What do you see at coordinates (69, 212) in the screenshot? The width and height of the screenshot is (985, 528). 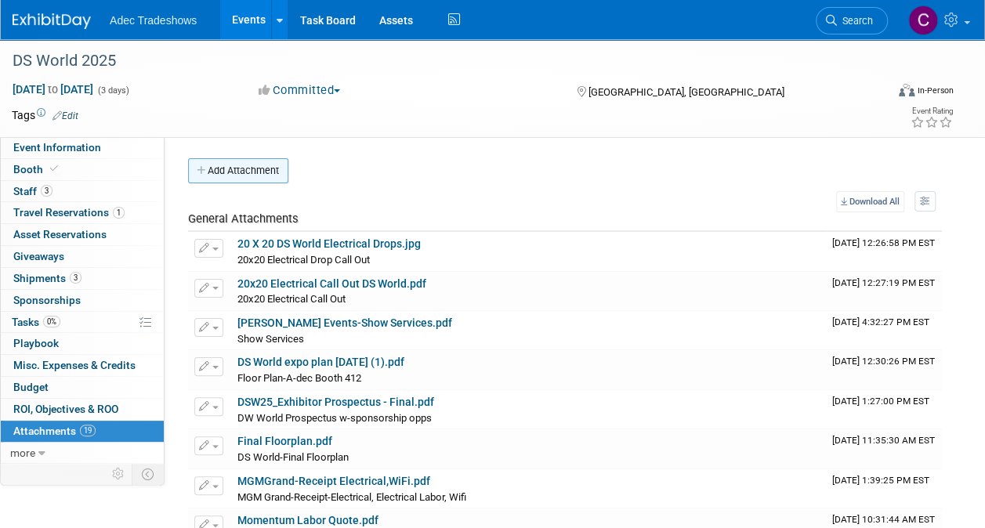 I see `span: Travel Reservations` at bounding box center [69, 212].